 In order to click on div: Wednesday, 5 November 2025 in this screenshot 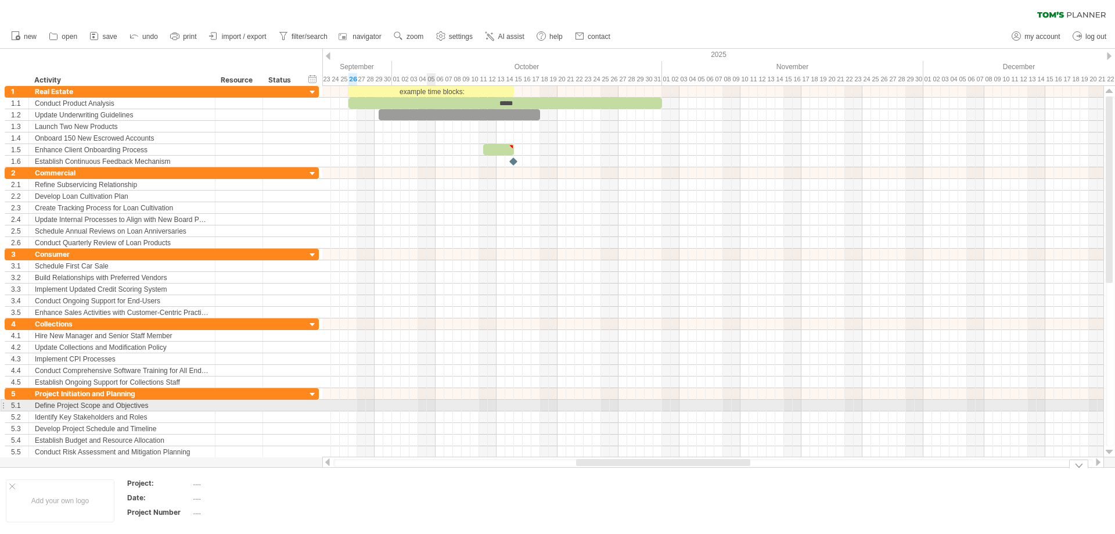, I will do `click(701, 79)`.